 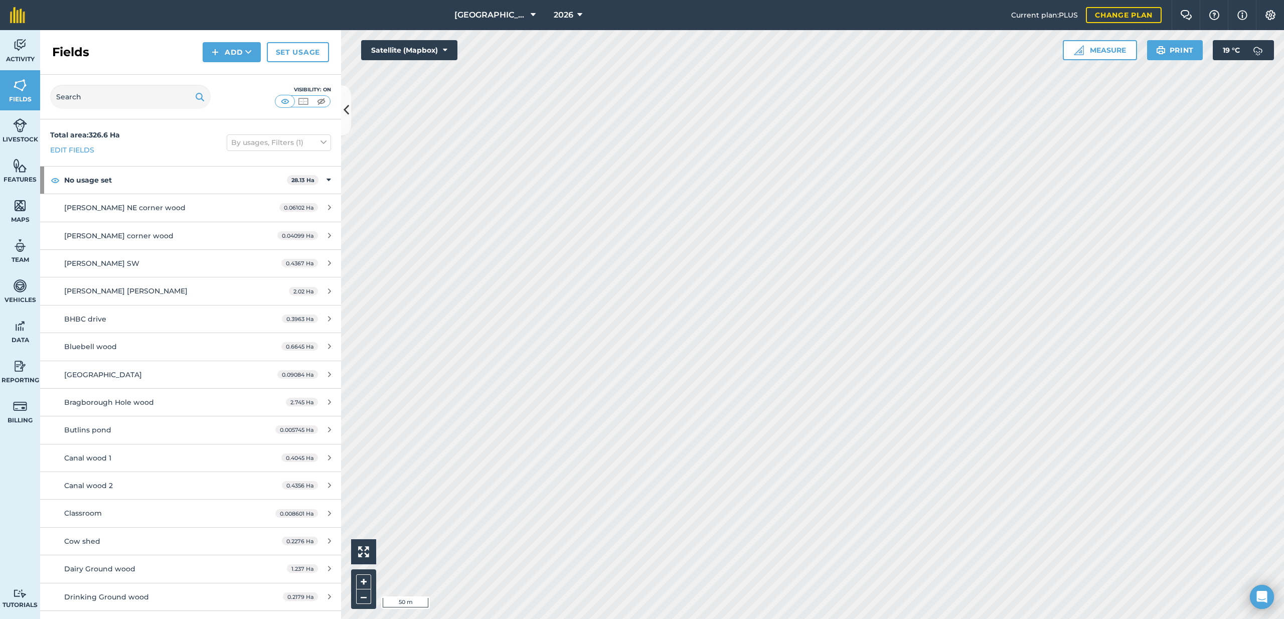 I want to click on a: Bluebell wood0.6645 Ha, so click(x=191, y=346).